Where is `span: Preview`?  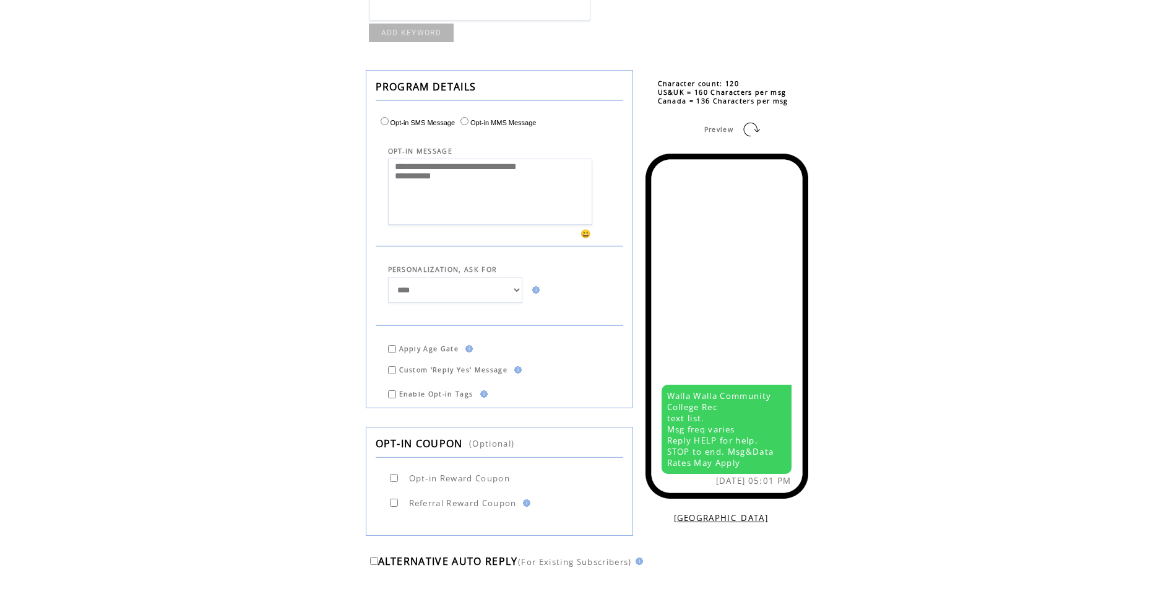
span: Preview is located at coordinates (719, 129).